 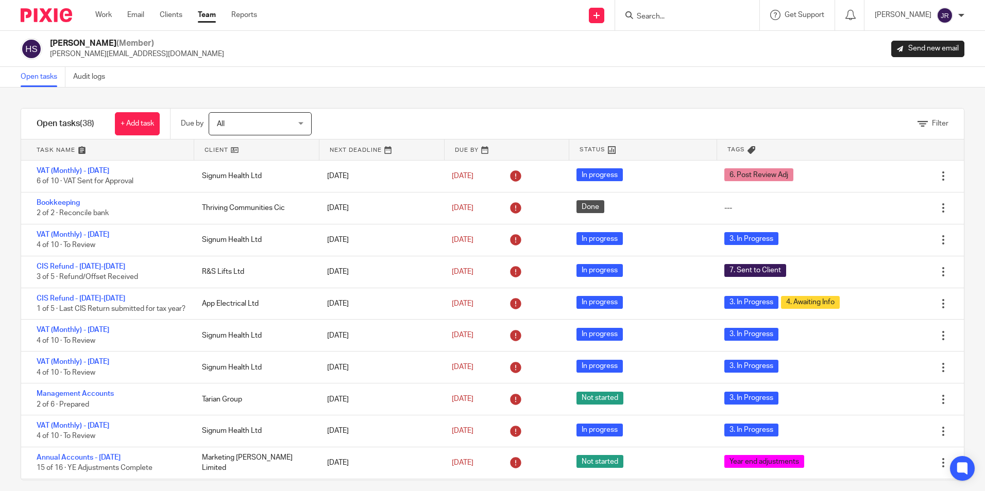 I want to click on span: Done, so click(x=590, y=207).